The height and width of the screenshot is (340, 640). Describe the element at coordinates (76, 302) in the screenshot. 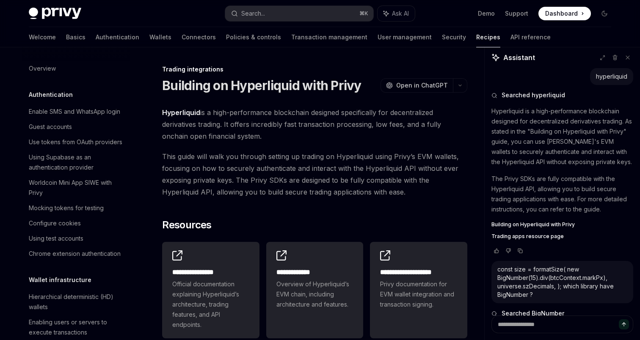

I see `a: Hierarchical deterministic (HD) wallets` at that location.